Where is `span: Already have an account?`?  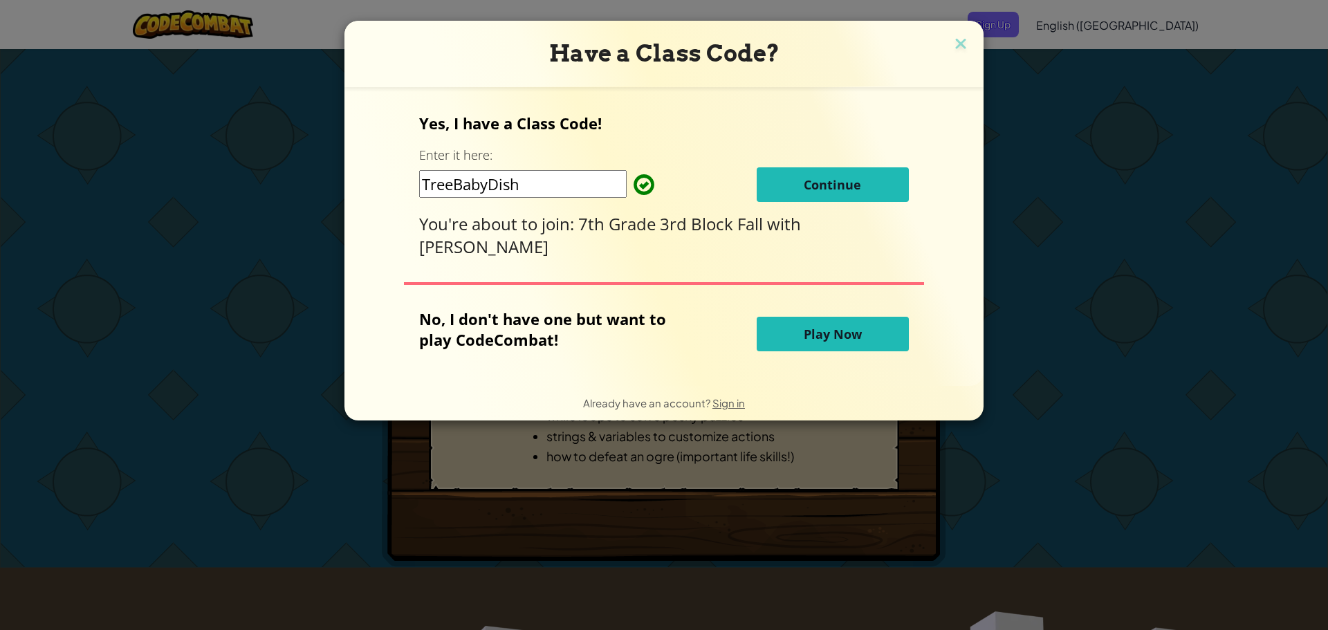
span: Already have an account? is located at coordinates (648, 403).